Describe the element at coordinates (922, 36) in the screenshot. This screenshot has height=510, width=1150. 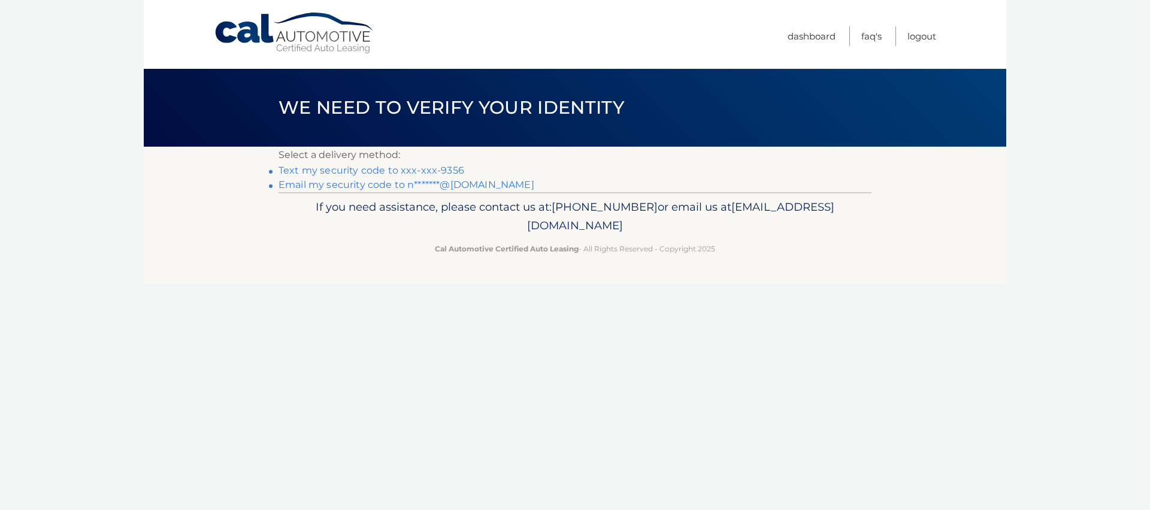
I see `a: Logout` at that location.